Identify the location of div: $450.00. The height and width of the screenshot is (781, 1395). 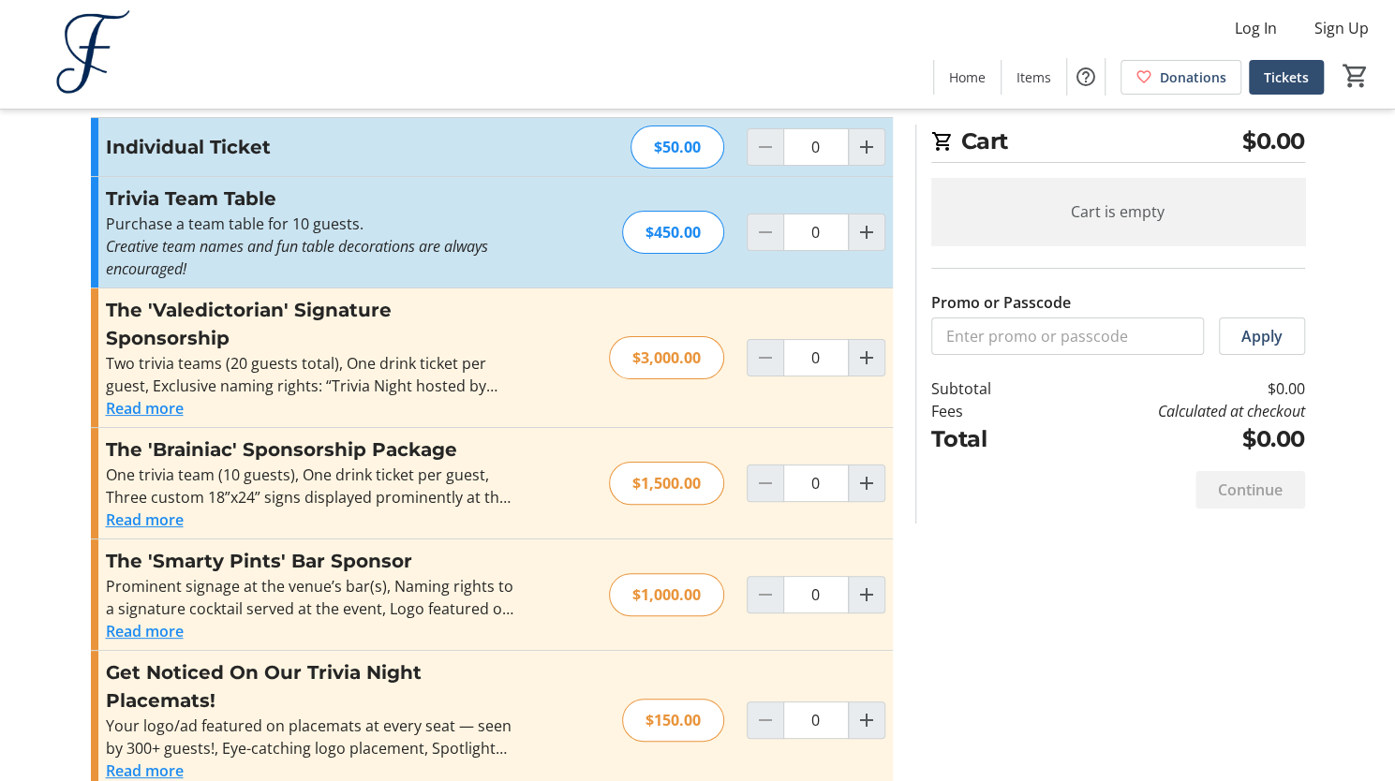
(673, 232).